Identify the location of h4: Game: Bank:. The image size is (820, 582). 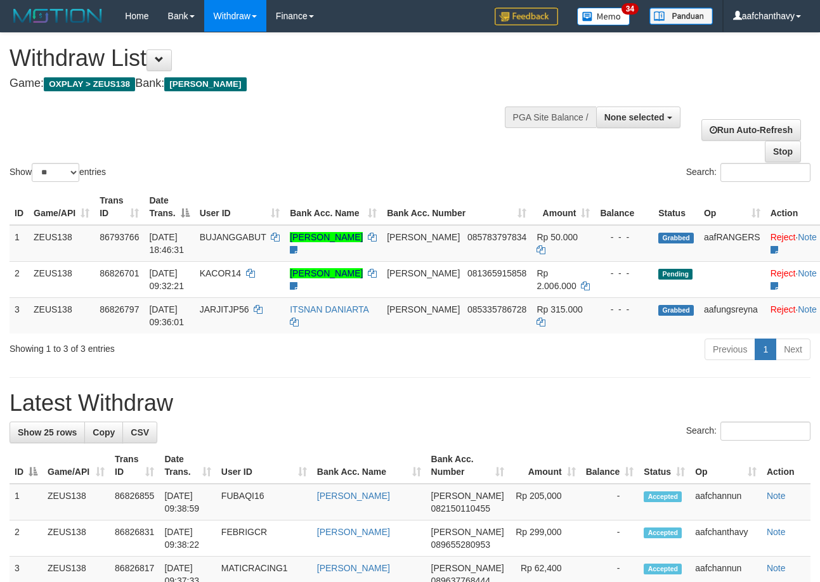
(271, 84).